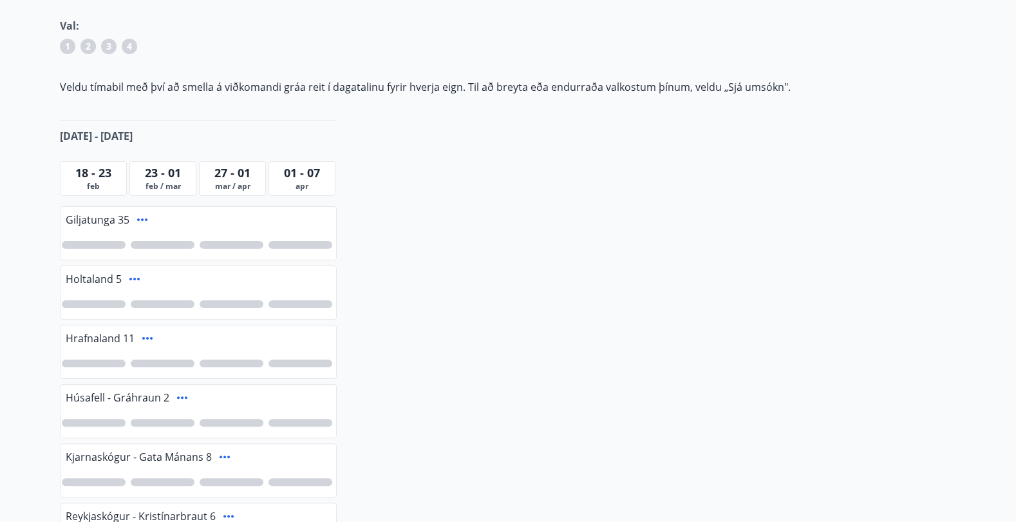 This screenshot has width=1016, height=522. What do you see at coordinates (232, 186) in the screenshot?
I see `span: mar / apr` at bounding box center [232, 186].